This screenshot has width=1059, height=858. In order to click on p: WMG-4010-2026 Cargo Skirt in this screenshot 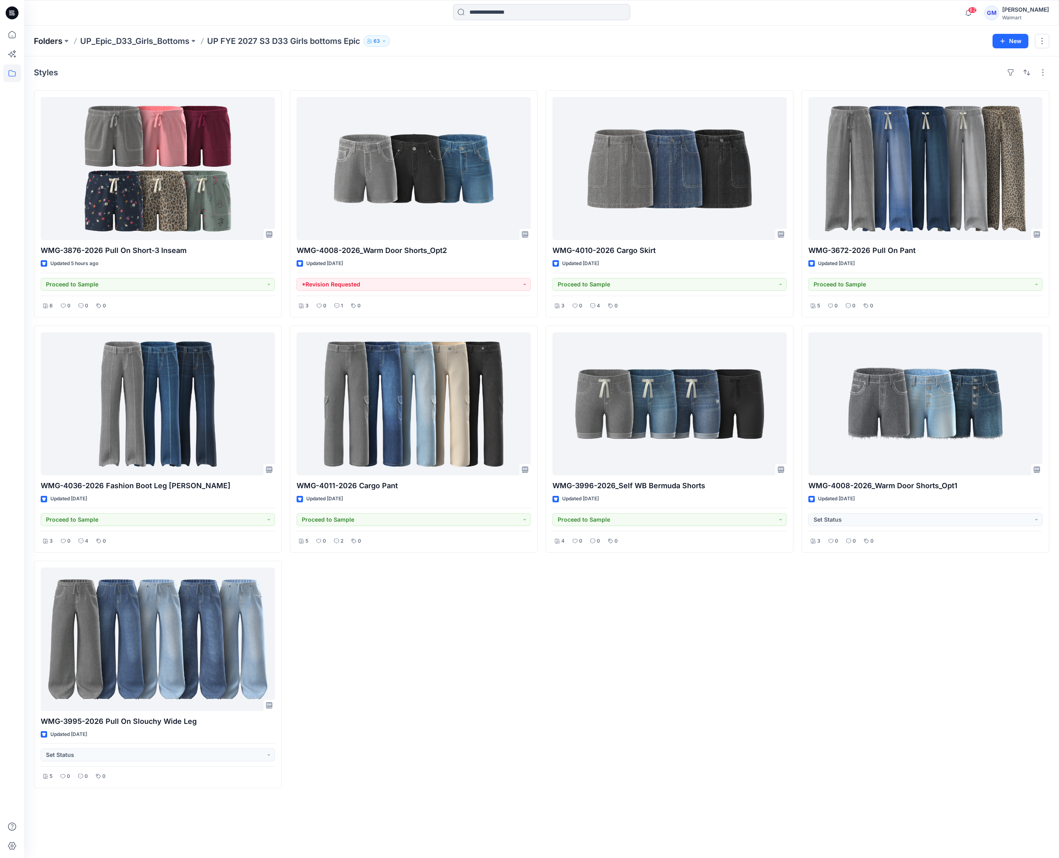, I will do `click(669, 251)`.